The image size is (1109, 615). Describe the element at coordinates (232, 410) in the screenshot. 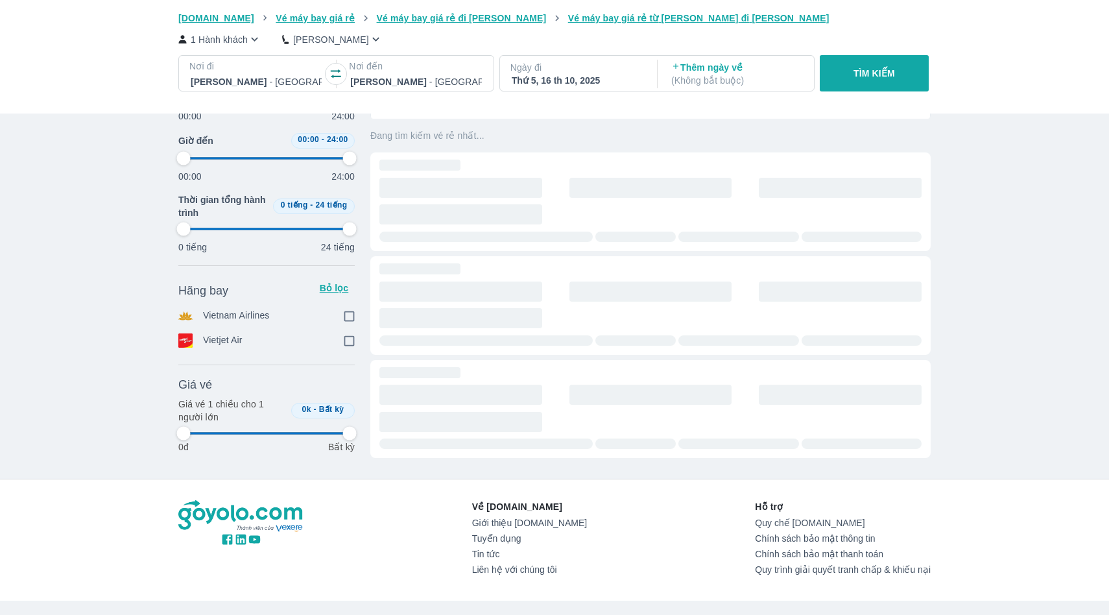

I see `p: Giá vé 1 chiều cho 1 người lớn` at that location.